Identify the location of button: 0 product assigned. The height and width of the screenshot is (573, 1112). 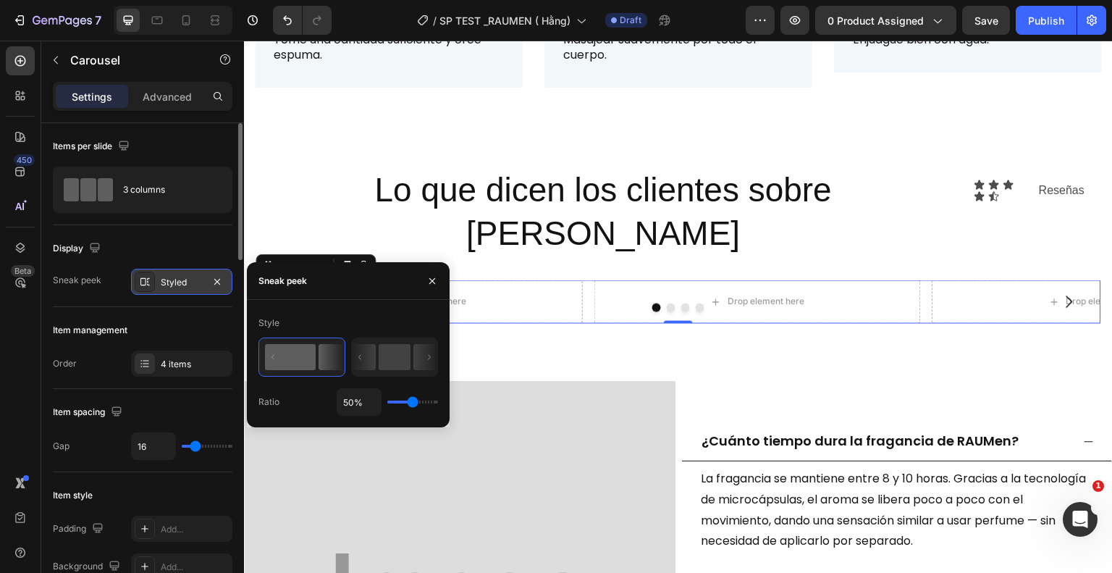
(886, 20).